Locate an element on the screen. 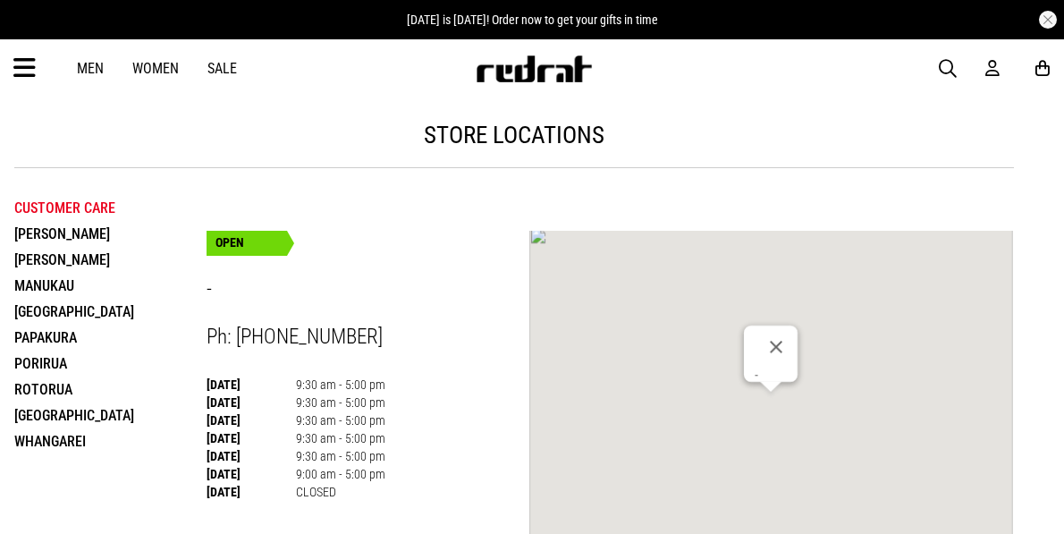  li: Porirua is located at coordinates (110, 363).